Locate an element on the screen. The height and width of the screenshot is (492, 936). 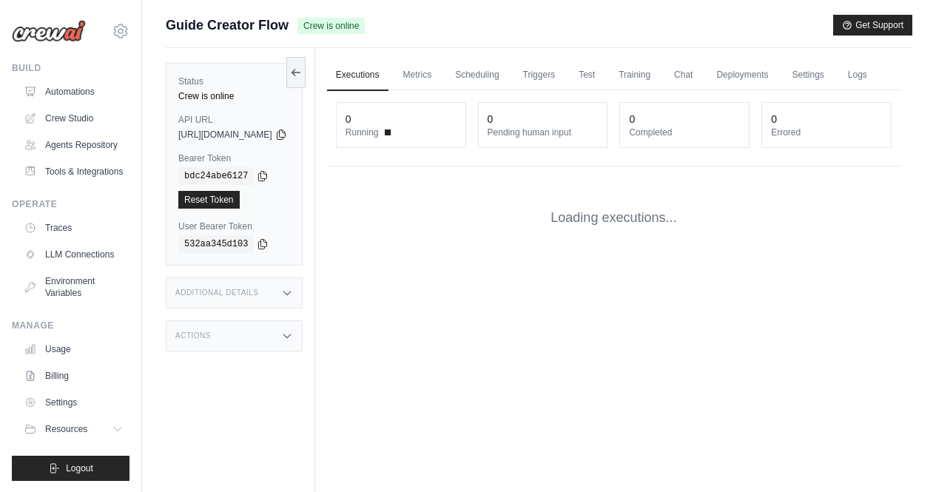
h3: Additional Details is located at coordinates (217, 293).